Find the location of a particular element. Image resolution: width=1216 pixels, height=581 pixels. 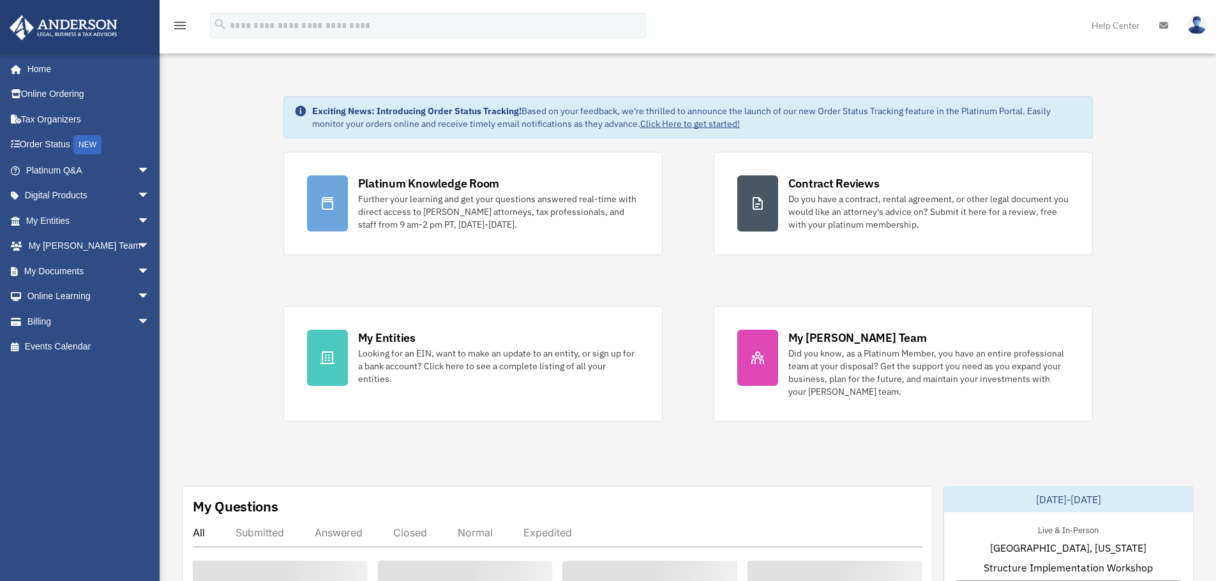

a: Click Here to get started! is located at coordinates (690, 124).